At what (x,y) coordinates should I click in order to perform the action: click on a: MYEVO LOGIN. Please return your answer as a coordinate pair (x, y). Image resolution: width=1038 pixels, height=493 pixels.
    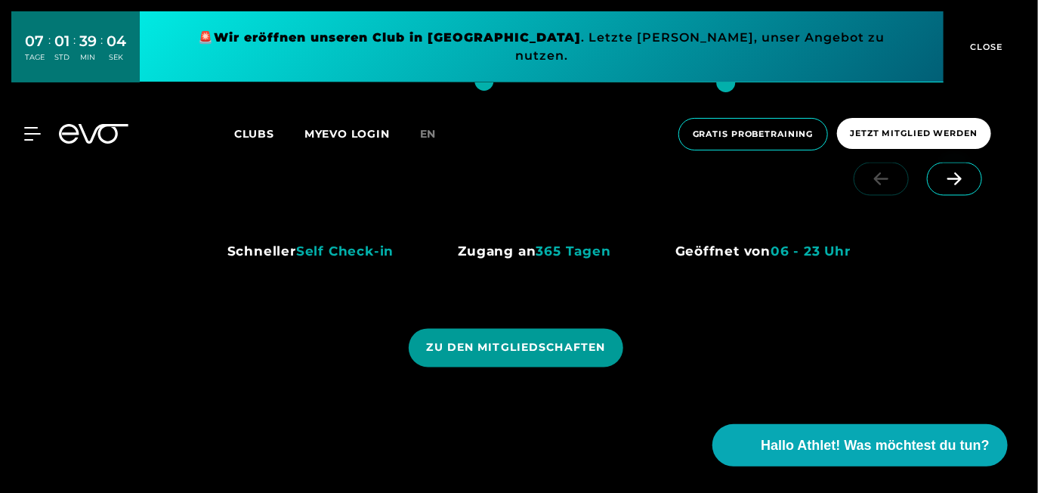
    Looking at the image, I should click on (347, 134).